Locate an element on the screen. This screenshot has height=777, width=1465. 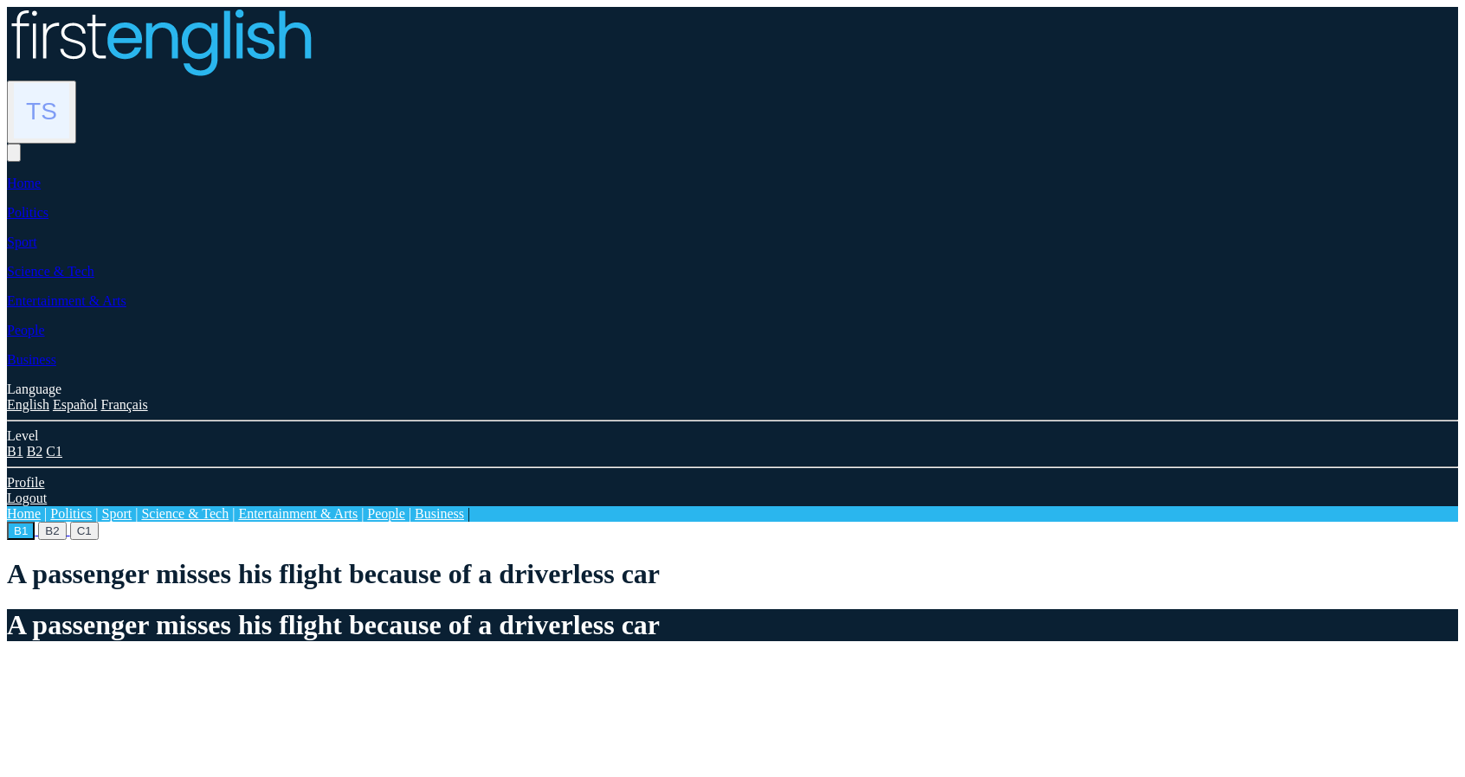
button: B2 is located at coordinates (52, 531).